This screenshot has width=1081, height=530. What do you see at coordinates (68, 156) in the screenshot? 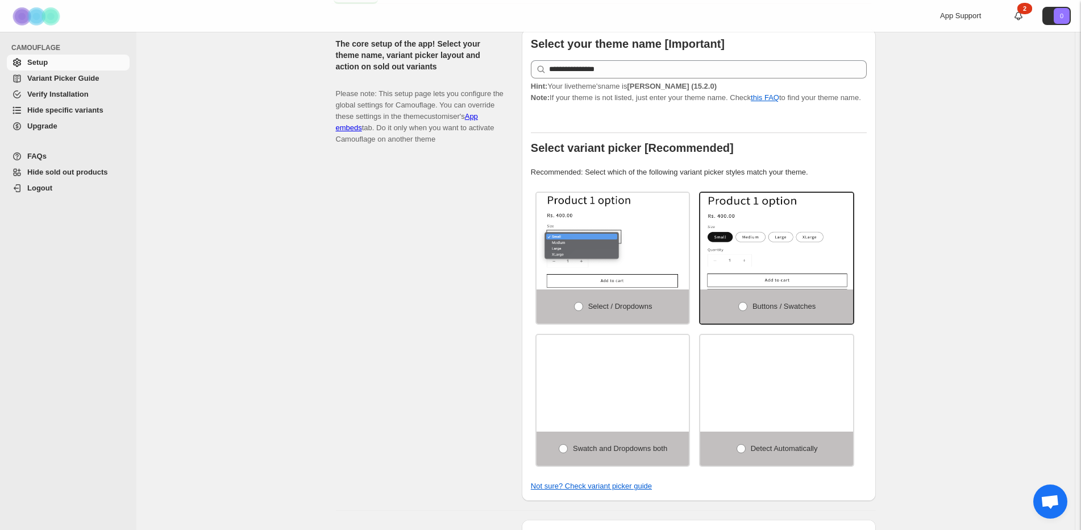
I see `a: FAQs` at bounding box center [68, 156].